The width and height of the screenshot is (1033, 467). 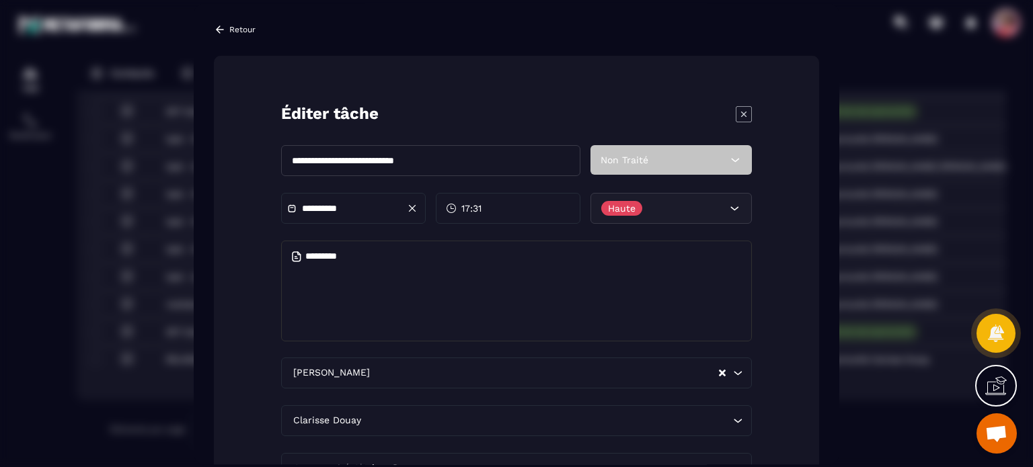 I want to click on div: Ouvrir le chat, so click(x=997, y=434).